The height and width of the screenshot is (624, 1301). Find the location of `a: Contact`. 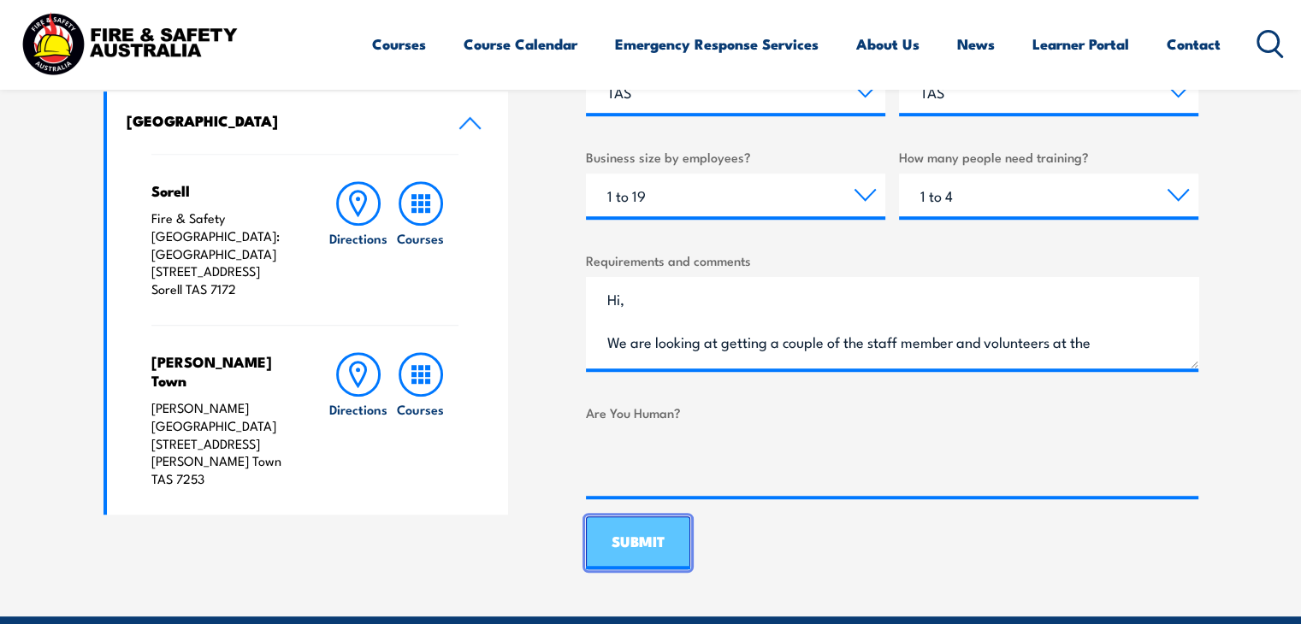

a: Contact is located at coordinates (1193, 44).